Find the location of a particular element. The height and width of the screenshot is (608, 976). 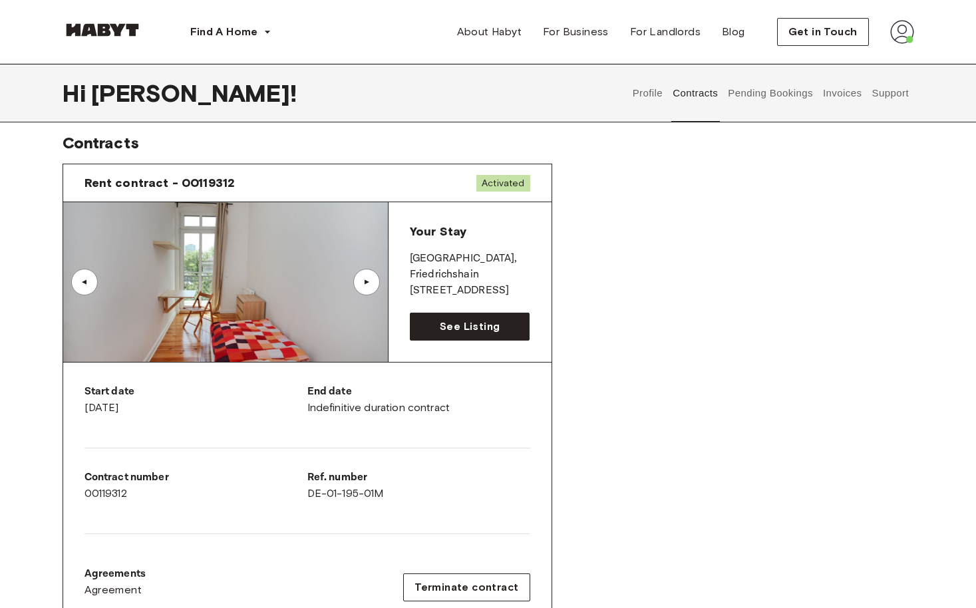

button: Support is located at coordinates (890, 93).